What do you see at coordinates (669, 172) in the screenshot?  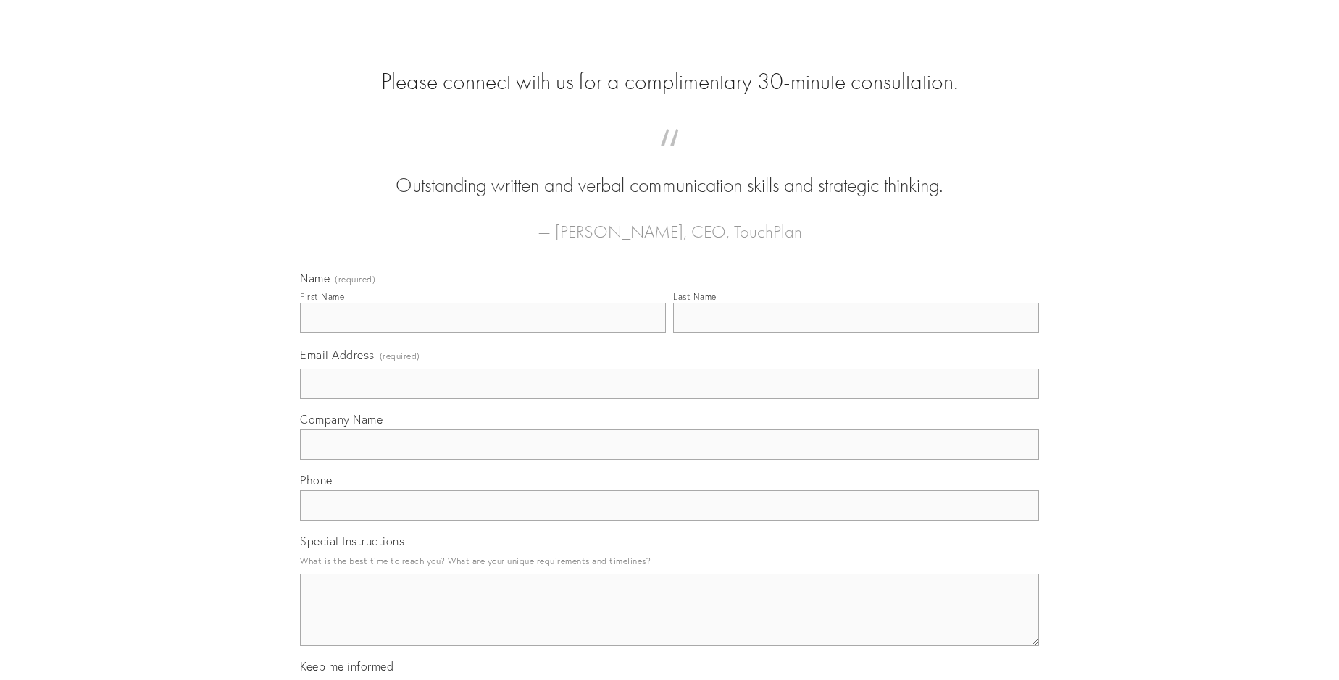 I see `blockquote: Outstanding written and verbal communication skills and strategic thinking.` at bounding box center [669, 172].